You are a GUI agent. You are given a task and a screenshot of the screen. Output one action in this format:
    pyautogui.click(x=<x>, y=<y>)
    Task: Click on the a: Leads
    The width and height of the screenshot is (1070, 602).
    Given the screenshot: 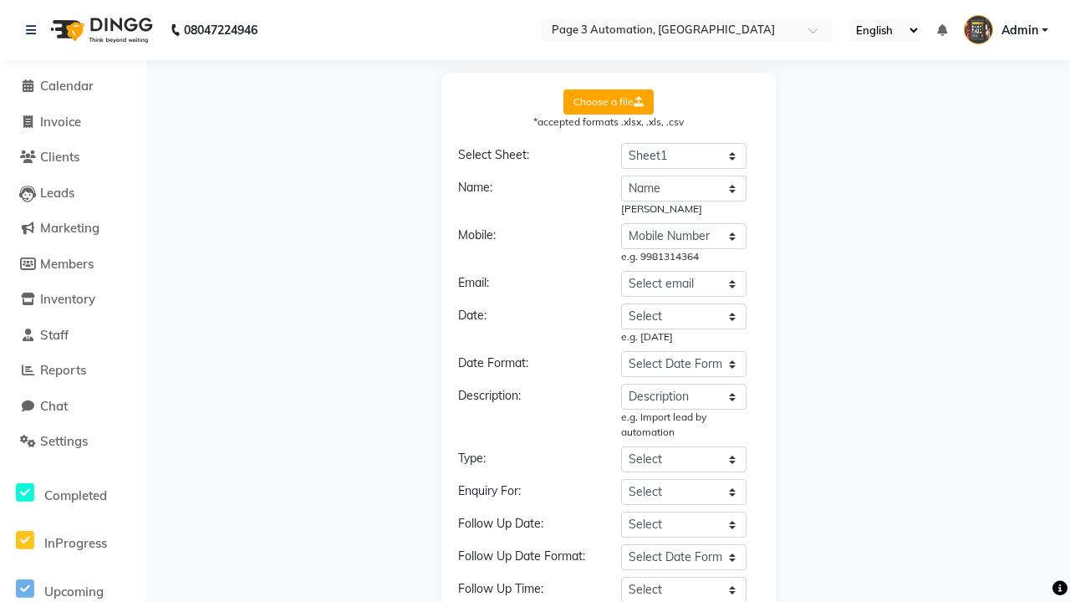 What is the action you would take?
    pyautogui.click(x=73, y=193)
    